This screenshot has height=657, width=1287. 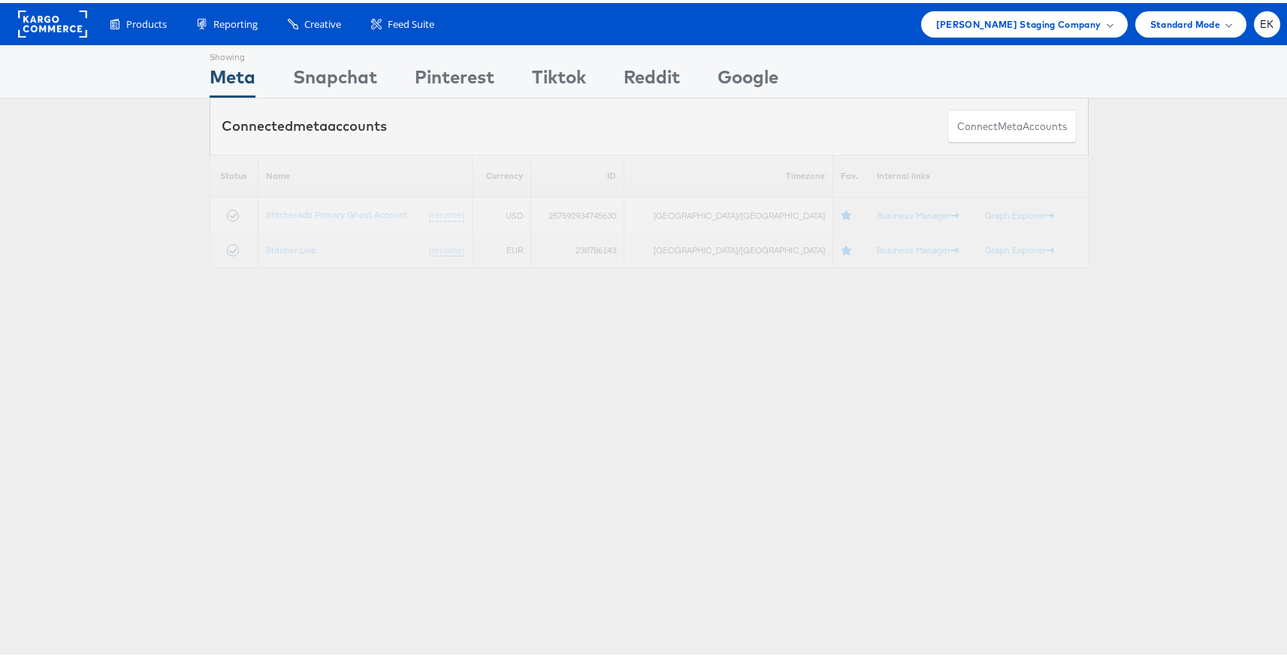 What do you see at coordinates (337, 211) in the screenshot?
I see `a: StitcherAds Primary Ghost Account` at bounding box center [337, 211].